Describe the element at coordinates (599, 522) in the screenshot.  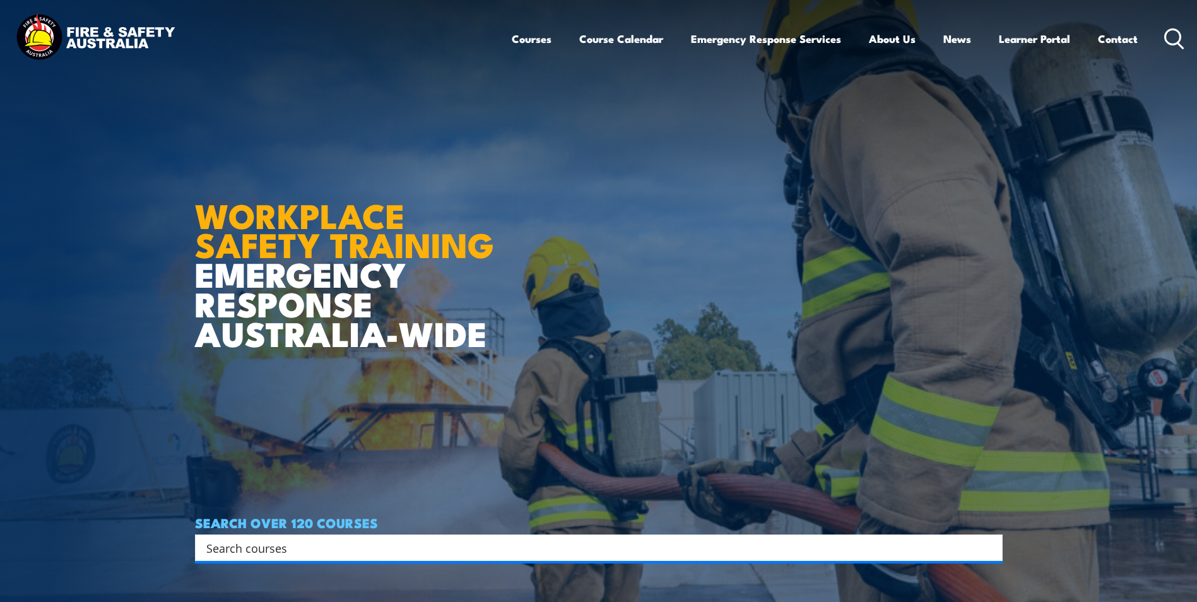
I see `h4: SEARCH OVER 120 COURSES` at that location.